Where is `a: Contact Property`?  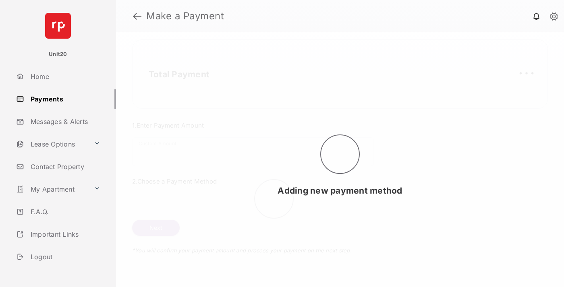
a: Contact Property is located at coordinates (64, 167).